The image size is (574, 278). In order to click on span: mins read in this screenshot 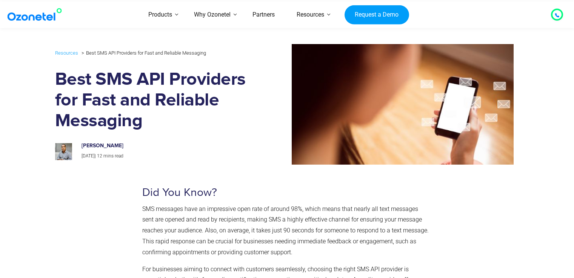, I will do `click(113, 156)`.